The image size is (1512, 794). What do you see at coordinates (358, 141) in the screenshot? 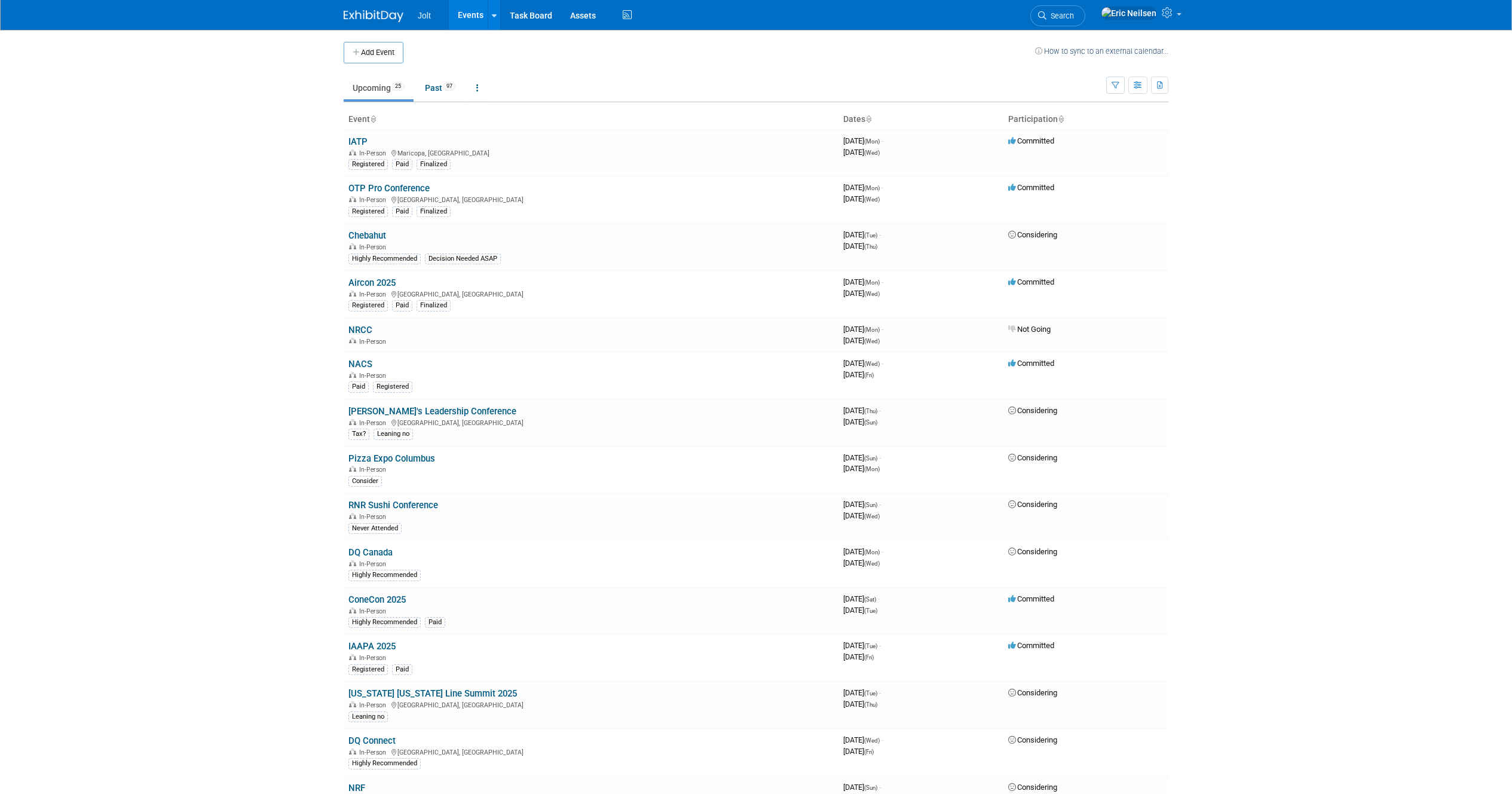
I see `a: IATP` at bounding box center [358, 141].